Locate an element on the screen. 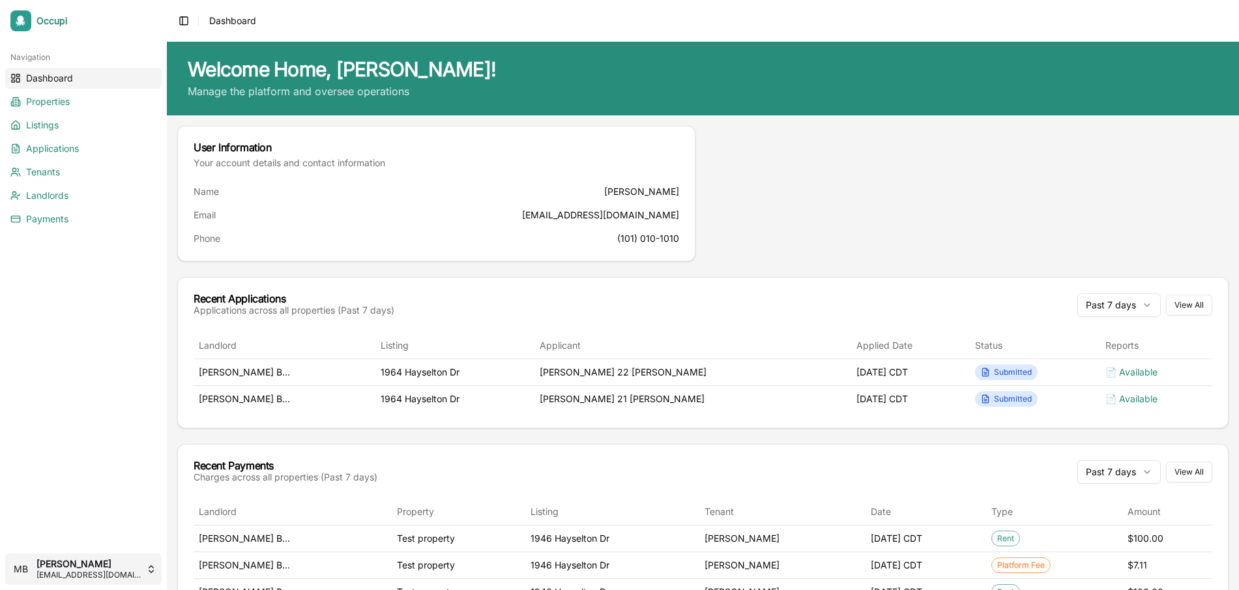  th: Property is located at coordinates (458, 512).